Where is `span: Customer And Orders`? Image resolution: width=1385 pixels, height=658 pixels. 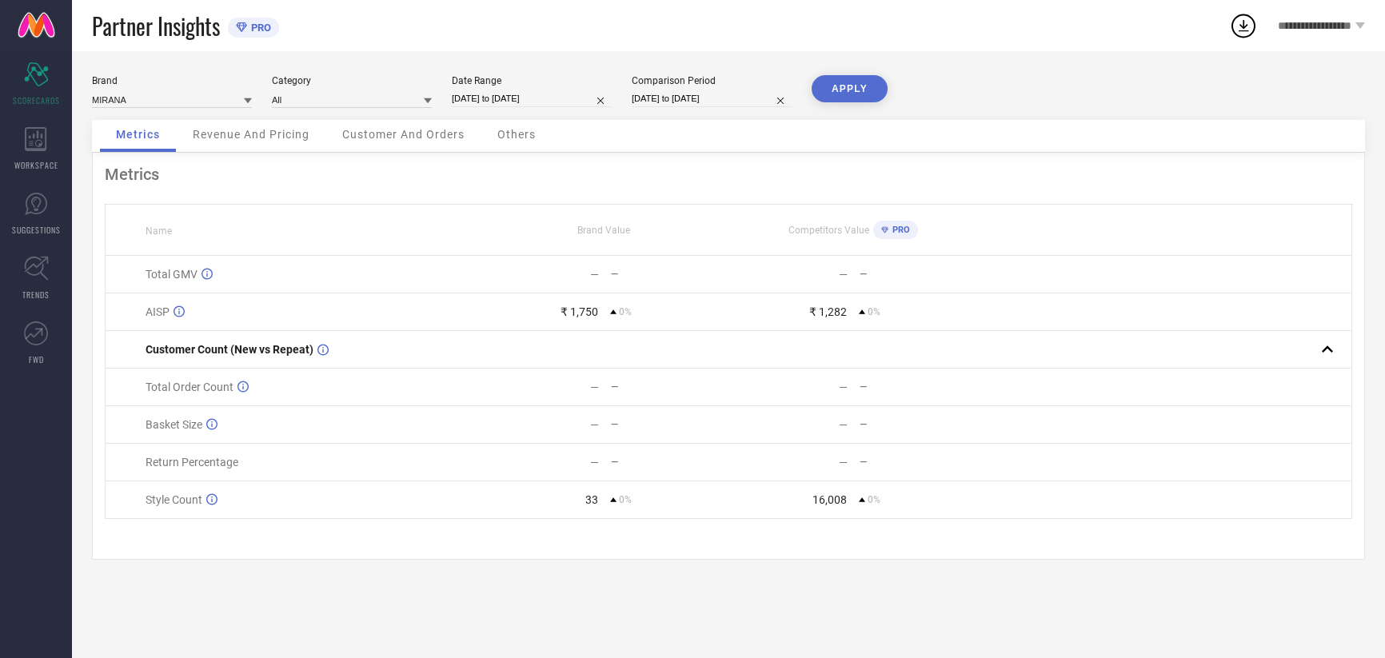 span: Customer And Orders is located at coordinates (403, 134).